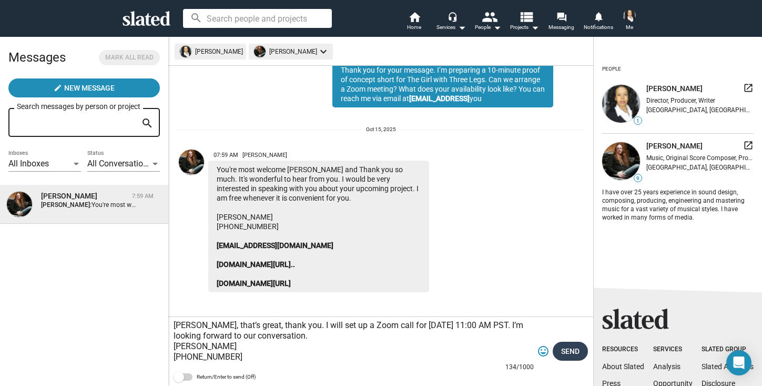  I want to click on div: I have over 25 years experience in sound design, composing, producing, engineering and mastering ..., so click(678, 204).